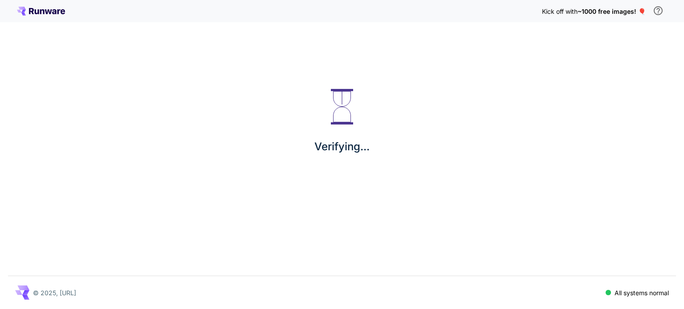 This screenshot has height=309, width=684. I want to click on button: In order to qualify for free credit, you need to sign up with a business email address and click ..., so click(658, 11).